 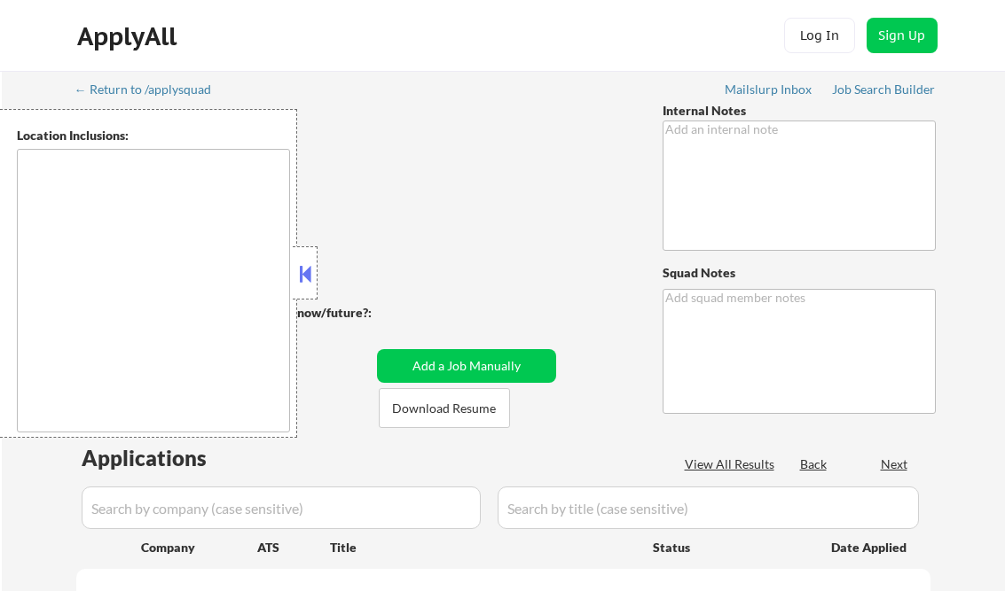 What do you see at coordinates (870, 548) in the screenshot?
I see `div: Date Applied` at bounding box center [870, 548].